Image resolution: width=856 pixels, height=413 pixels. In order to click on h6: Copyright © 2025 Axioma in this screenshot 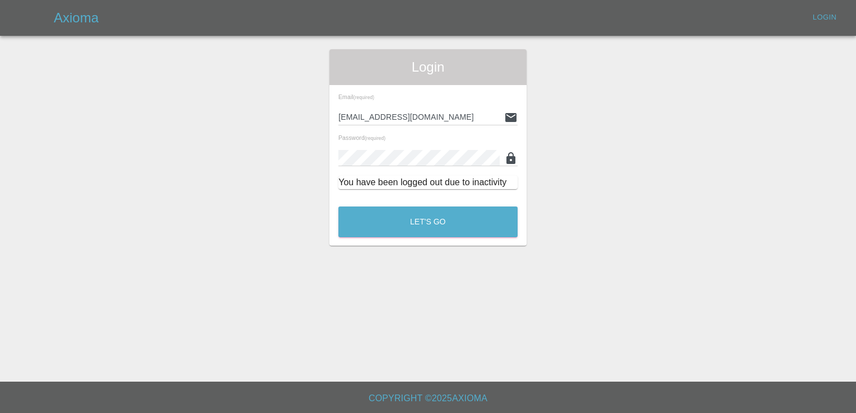, I will do `click(428, 399)`.